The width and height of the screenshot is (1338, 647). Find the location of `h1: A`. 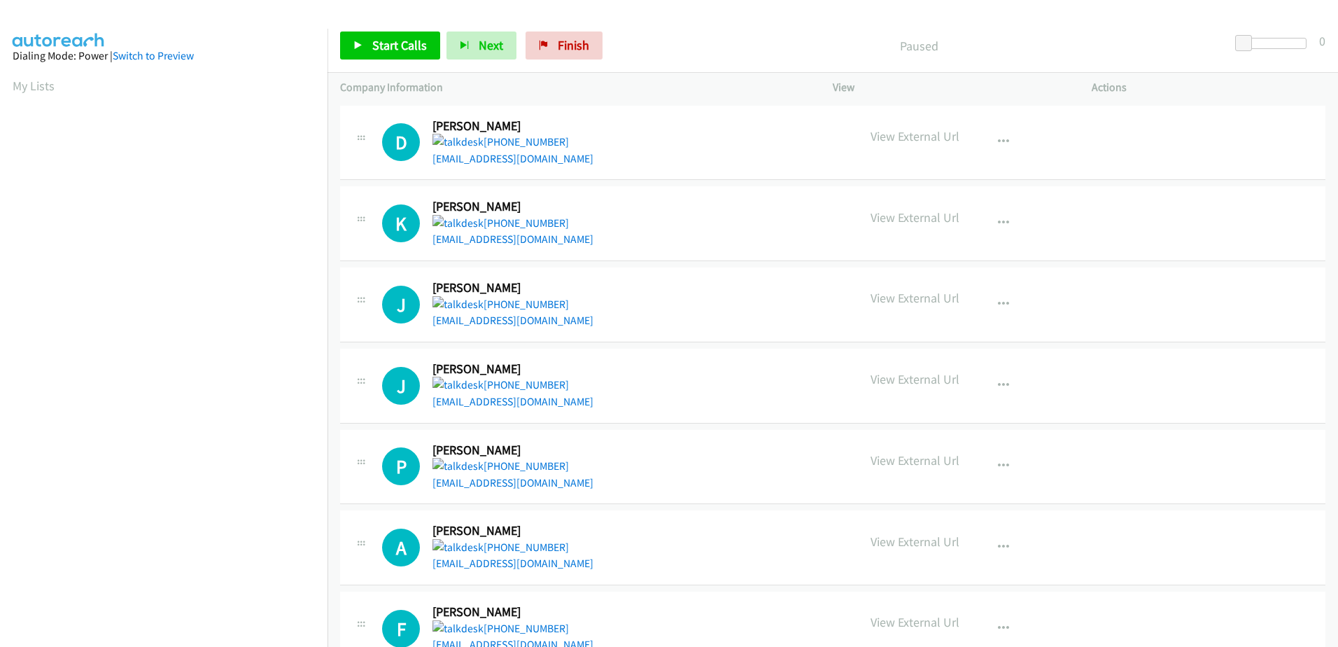

h1: A is located at coordinates (401, 547).